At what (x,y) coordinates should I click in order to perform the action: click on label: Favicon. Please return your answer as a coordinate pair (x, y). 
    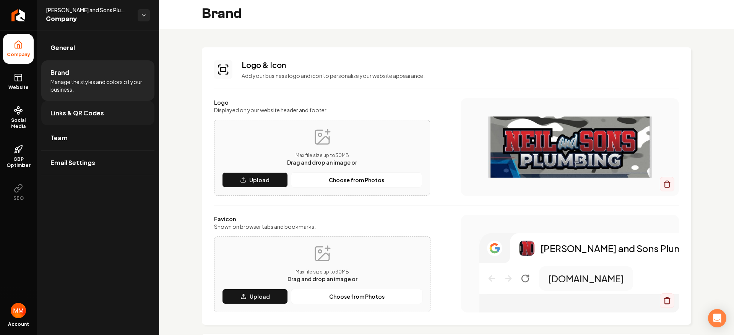
    Looking at the image, I should click on (322, 219).